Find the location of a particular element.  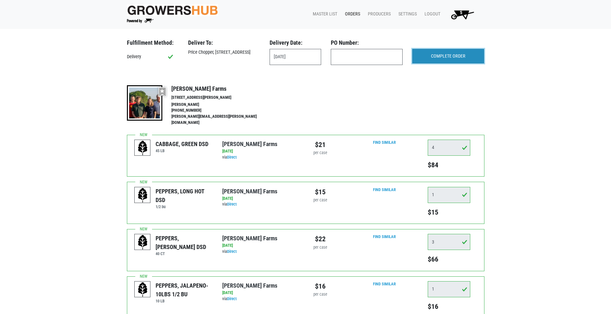

div: CABBAGE, GREEN DSD is located at coordinates (182, 144).